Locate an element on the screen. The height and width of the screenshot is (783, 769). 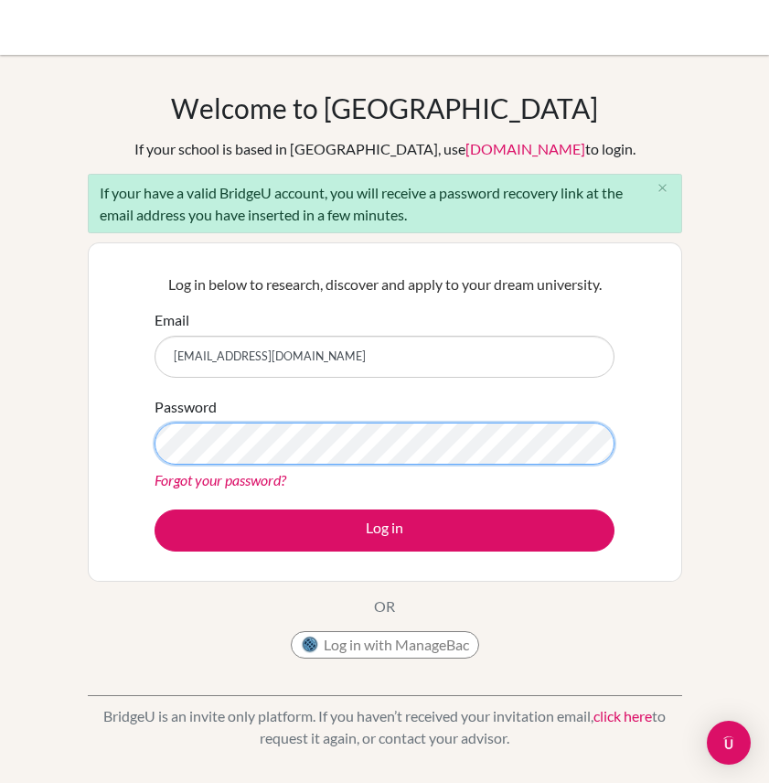
div: Open Intercom Messenger is located at coordinates (729, 743).